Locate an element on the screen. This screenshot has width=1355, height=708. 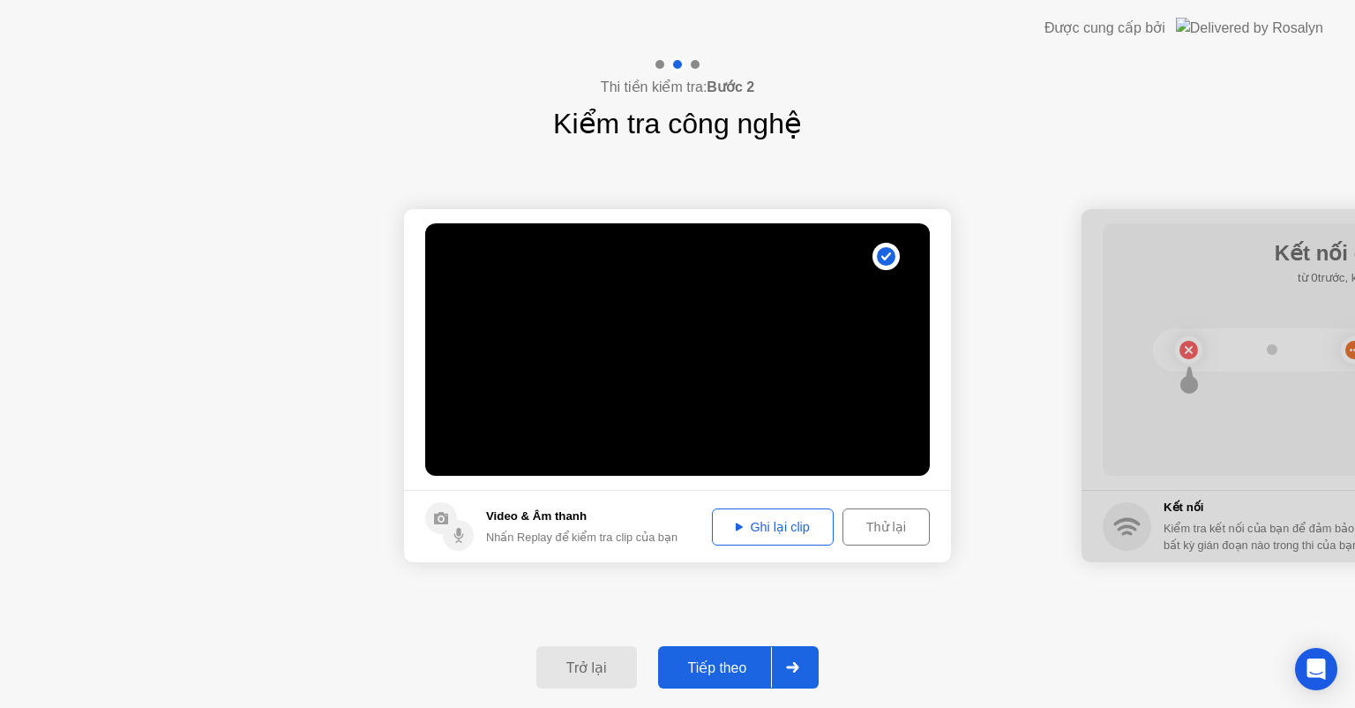
button: Thử lại is located at coordinates (886, 527).